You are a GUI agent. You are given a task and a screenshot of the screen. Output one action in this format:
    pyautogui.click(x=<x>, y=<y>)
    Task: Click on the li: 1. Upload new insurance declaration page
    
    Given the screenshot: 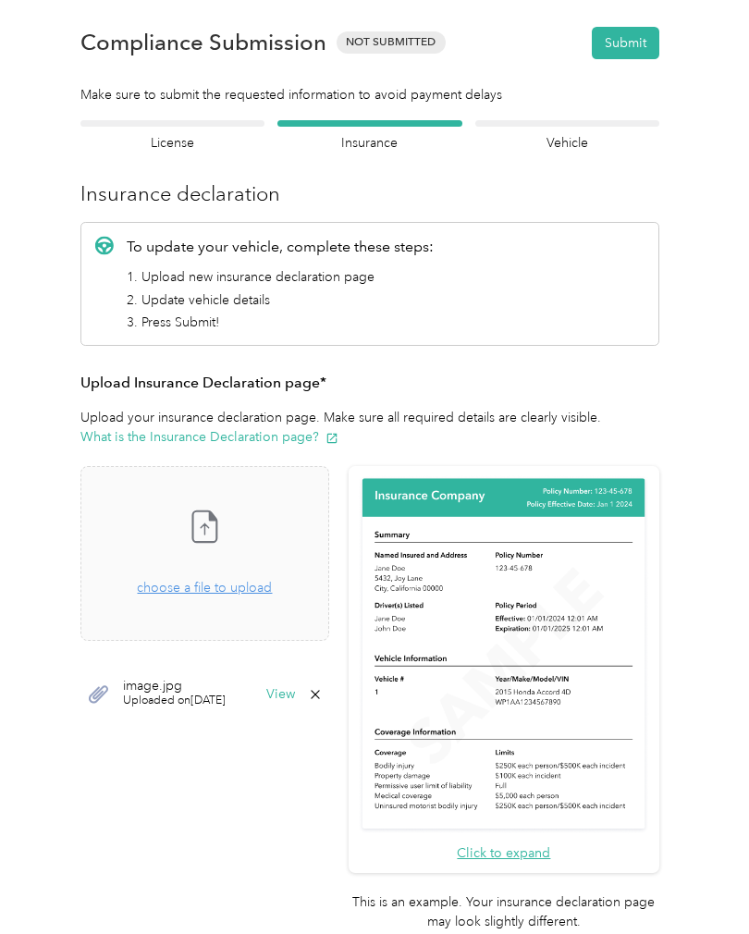 What is the action you would take?
    pyautogui.click(x=280, y=276)
    